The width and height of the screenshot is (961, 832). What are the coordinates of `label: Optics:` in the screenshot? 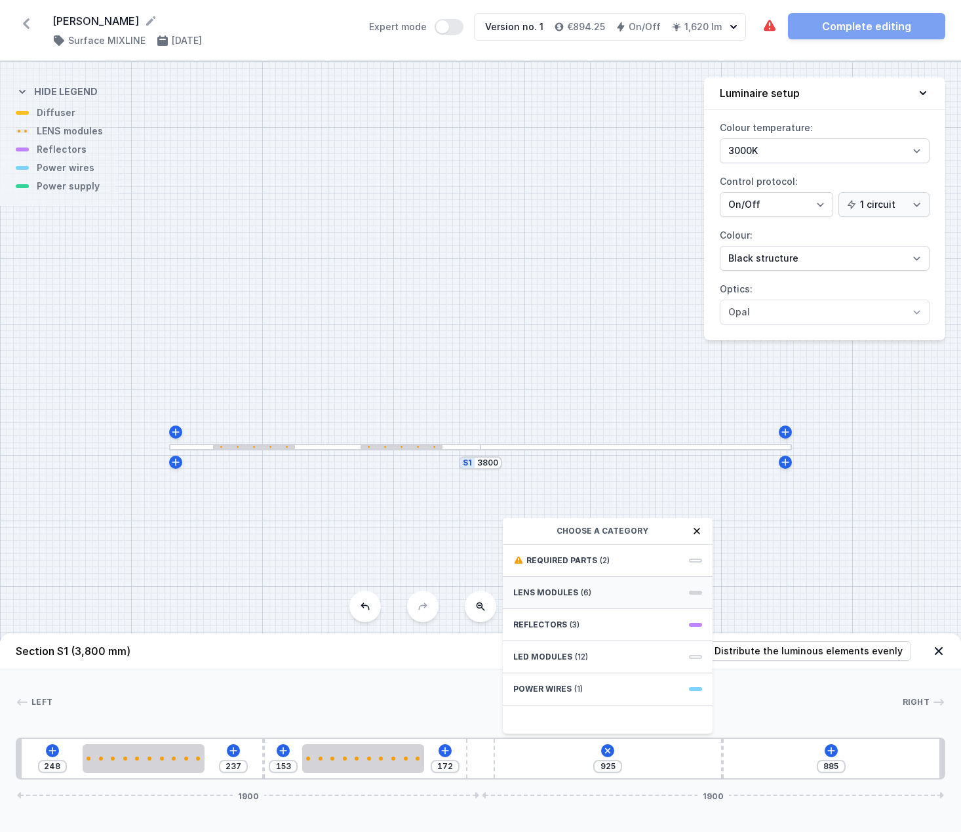 It's located at (824, 301).